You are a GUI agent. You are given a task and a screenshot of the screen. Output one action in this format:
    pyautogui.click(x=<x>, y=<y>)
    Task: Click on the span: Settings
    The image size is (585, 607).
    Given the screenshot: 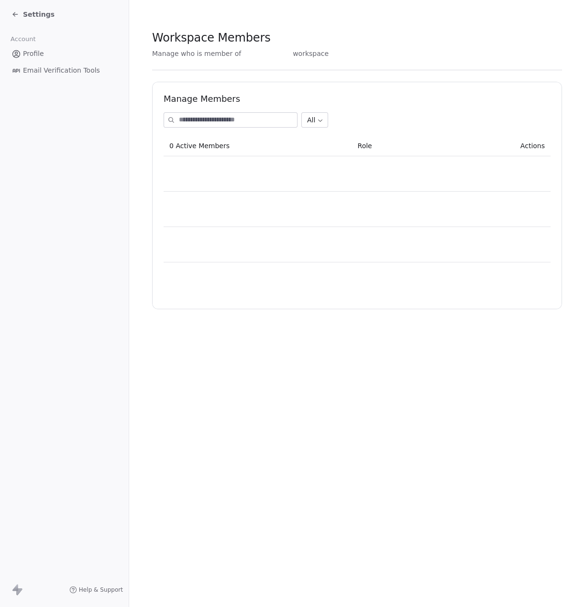 What is the action you would take?
    pyautogui.click(x=39, y=14)
    